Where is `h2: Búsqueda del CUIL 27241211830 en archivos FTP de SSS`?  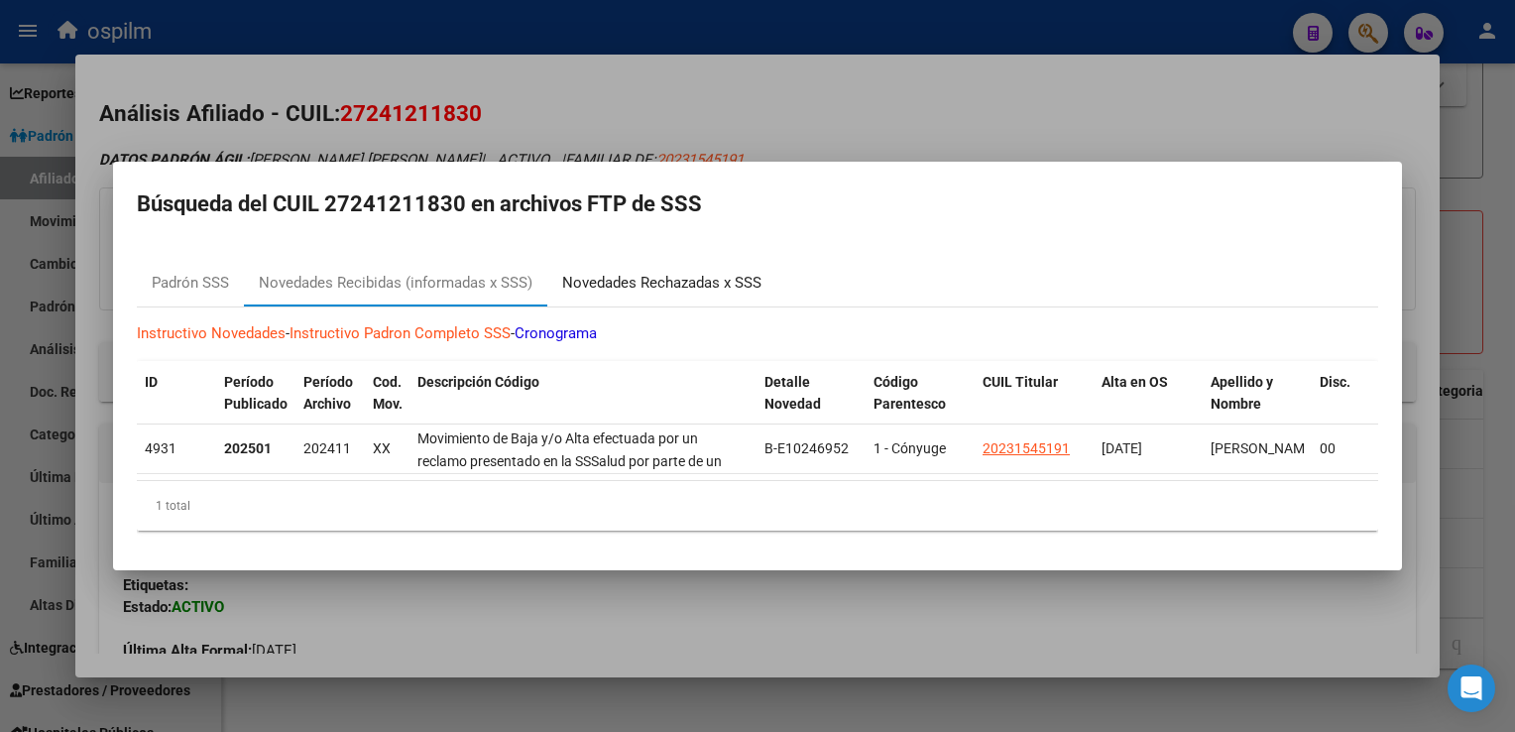
h2: Búsqueda del CUIL 27241211830 en archivos FTP de SSS is located at coordinates (758, 204).